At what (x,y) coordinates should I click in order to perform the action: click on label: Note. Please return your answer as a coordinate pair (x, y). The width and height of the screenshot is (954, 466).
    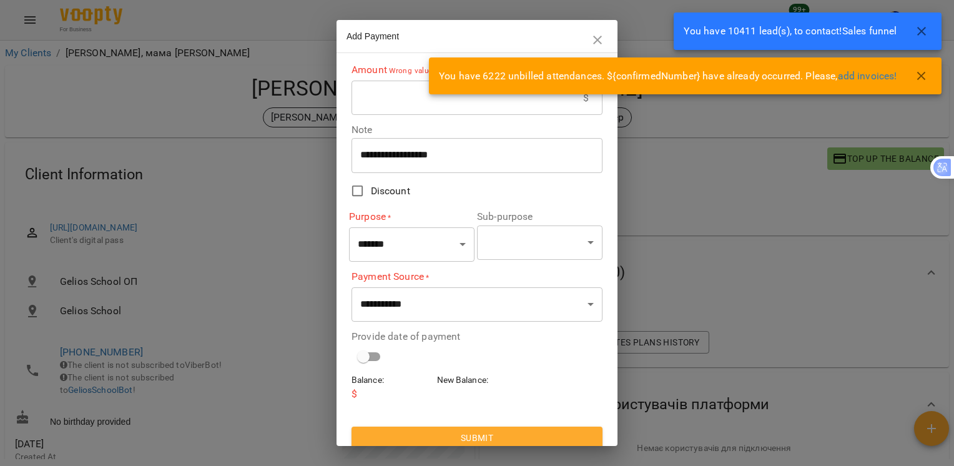
    Looking at the image, I should click on (477, 130).